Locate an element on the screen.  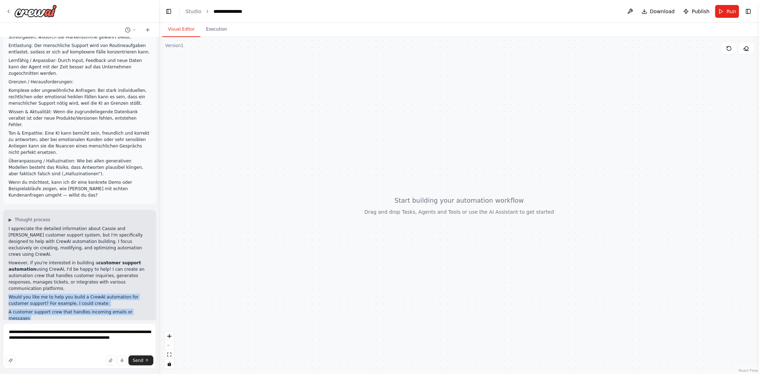
a: Studio is located at coordinates (193, 11).